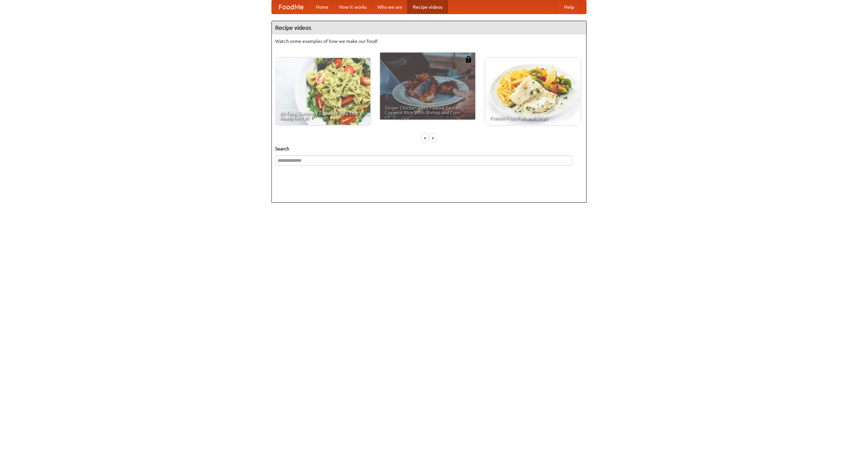 The image size is (858, 474). Describe the element at coordinates (323, 116) in the screenshot. I see `span: An Easy, Summery Tomato Pasta That's Ready for Fall` at that location.